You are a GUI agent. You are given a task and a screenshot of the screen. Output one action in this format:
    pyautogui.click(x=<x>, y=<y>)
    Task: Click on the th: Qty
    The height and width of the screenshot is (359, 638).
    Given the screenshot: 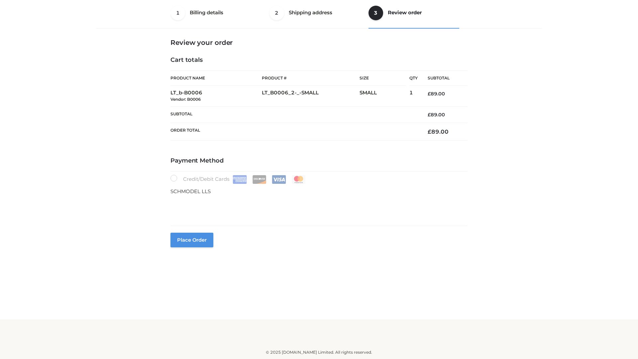 What is the action you would take?
    pyautogui.click(x=414, y=78)
    